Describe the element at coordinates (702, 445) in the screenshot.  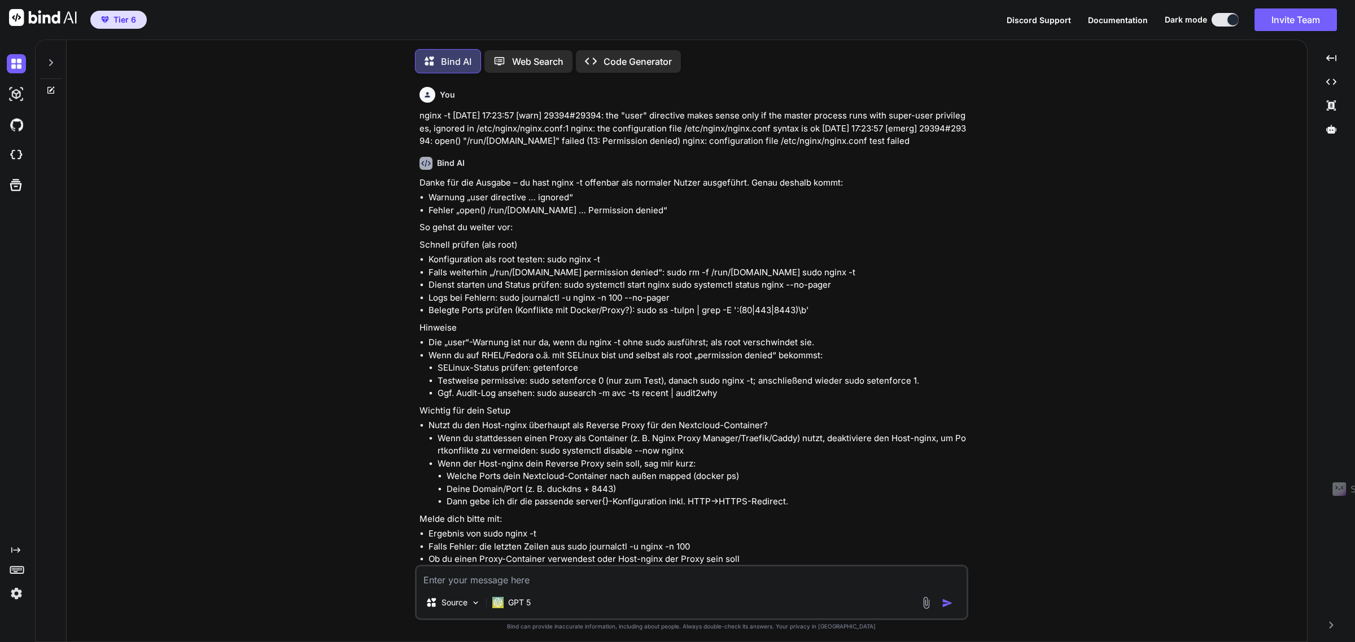
I see `li: Wenn du stattdessen einen Proxy als Container (z. B. Nginx Proxy Manager/Traefik/Caddy) nutzt, de...` at that location.